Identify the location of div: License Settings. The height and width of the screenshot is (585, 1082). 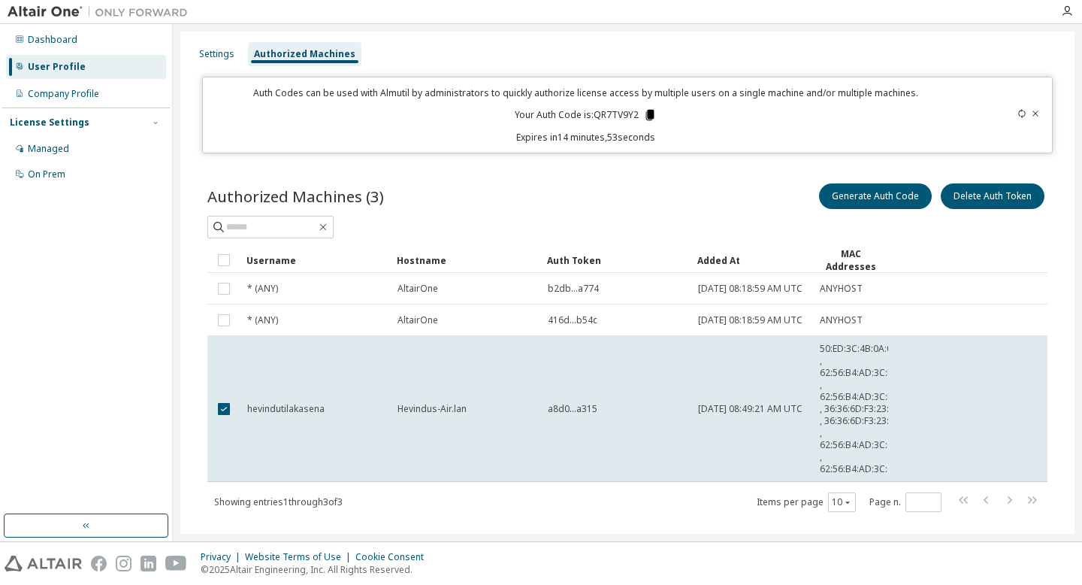
(50, 123).